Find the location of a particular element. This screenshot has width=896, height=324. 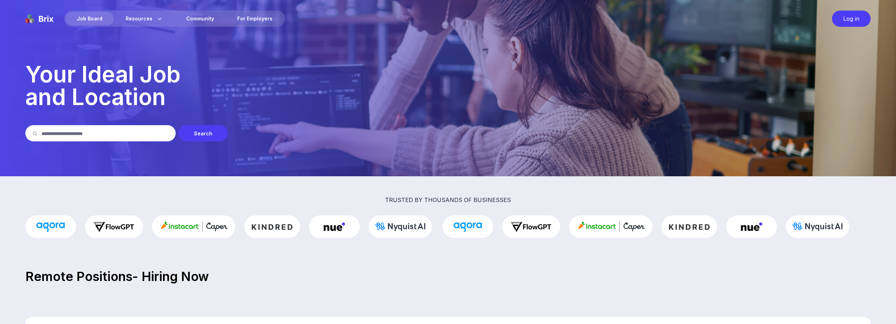

div: Search is located at coordinates (203, 133).